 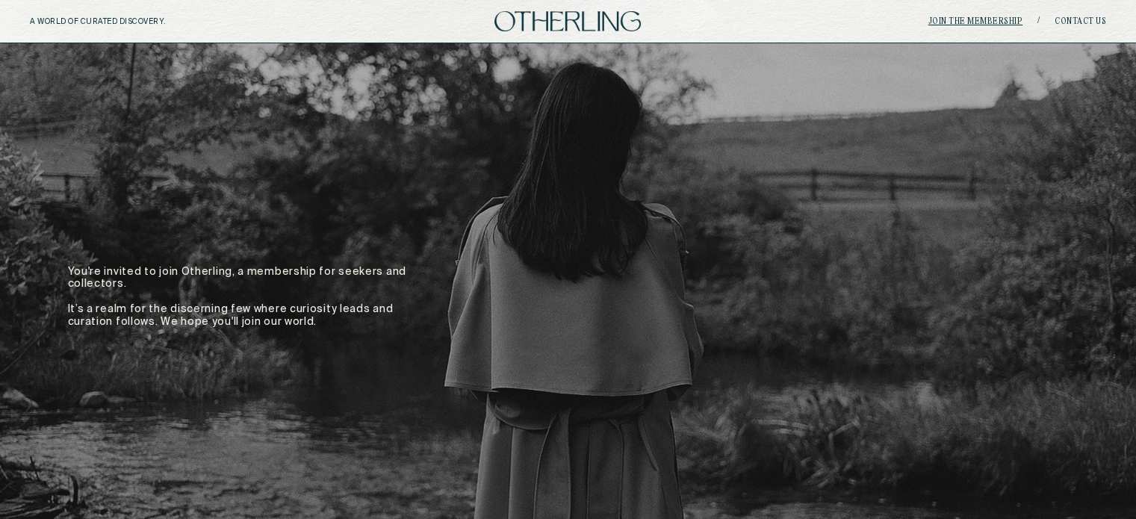 What do you see at coordinates (975, 22) in the screenshot?
I see `a: join the membership` at bounding box center [975, 22].